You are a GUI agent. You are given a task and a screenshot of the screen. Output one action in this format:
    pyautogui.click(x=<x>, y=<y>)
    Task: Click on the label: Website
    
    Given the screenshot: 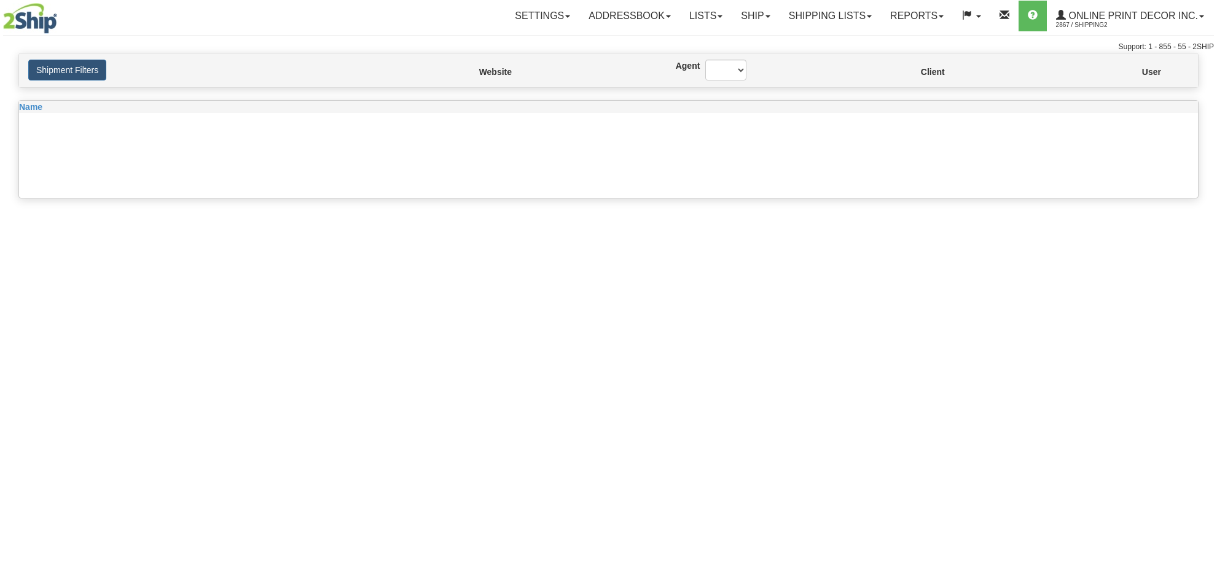 What is the action you would take?
    pyautogui.click(x=482, y=72)
    